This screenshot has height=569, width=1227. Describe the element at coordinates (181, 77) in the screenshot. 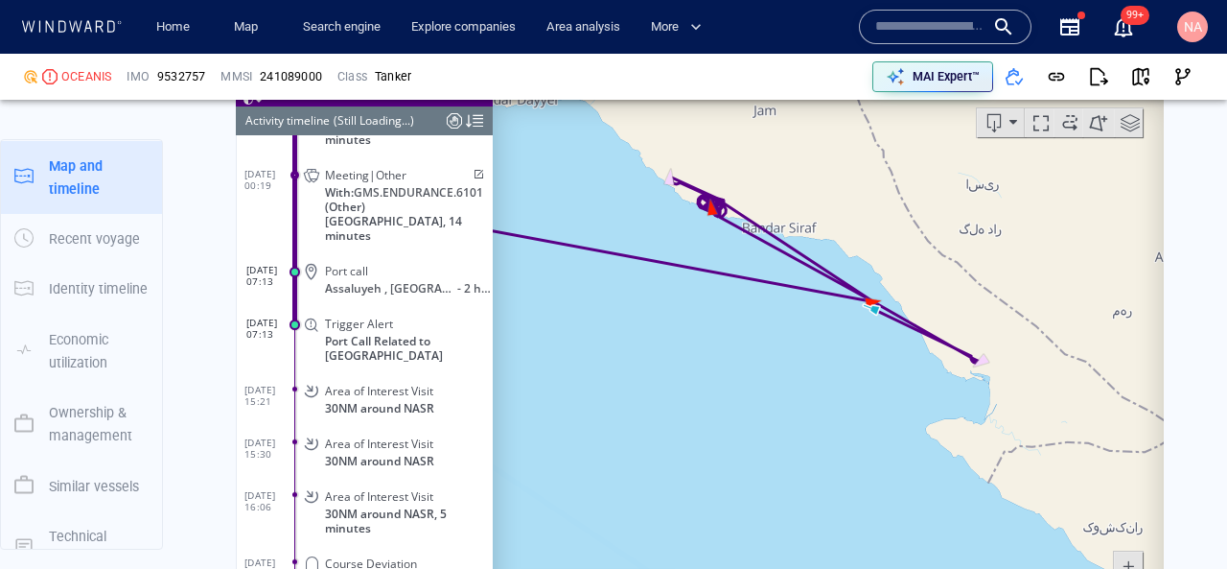

I see `span: 9532757` at that location.